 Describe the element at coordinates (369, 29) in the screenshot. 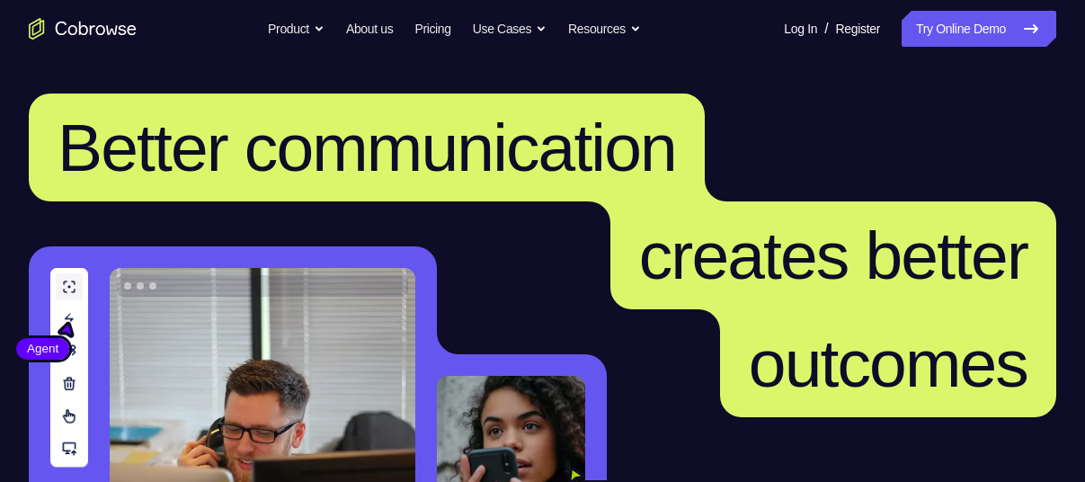

I see `a: About us` at that location.